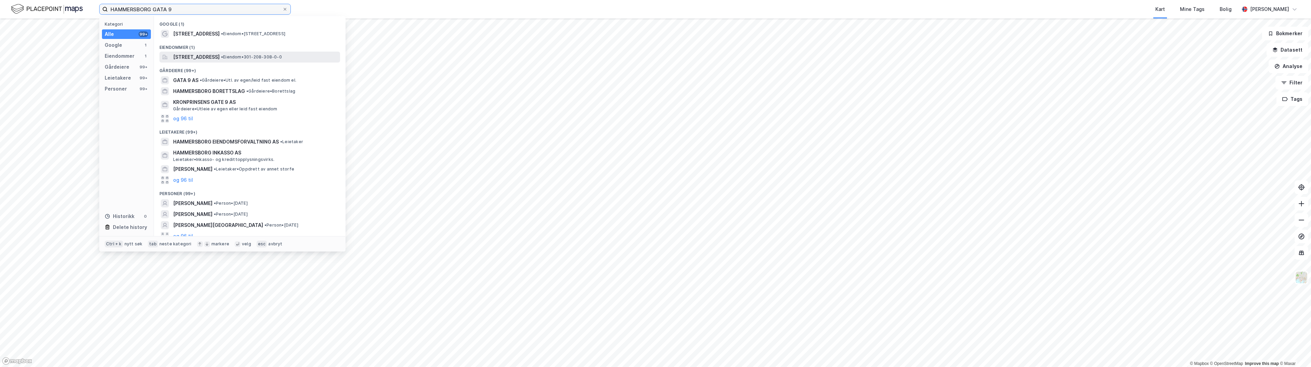  Describe the element at coordinates (130, 227) in the screenshot. I see `div: Delete history` at that location.